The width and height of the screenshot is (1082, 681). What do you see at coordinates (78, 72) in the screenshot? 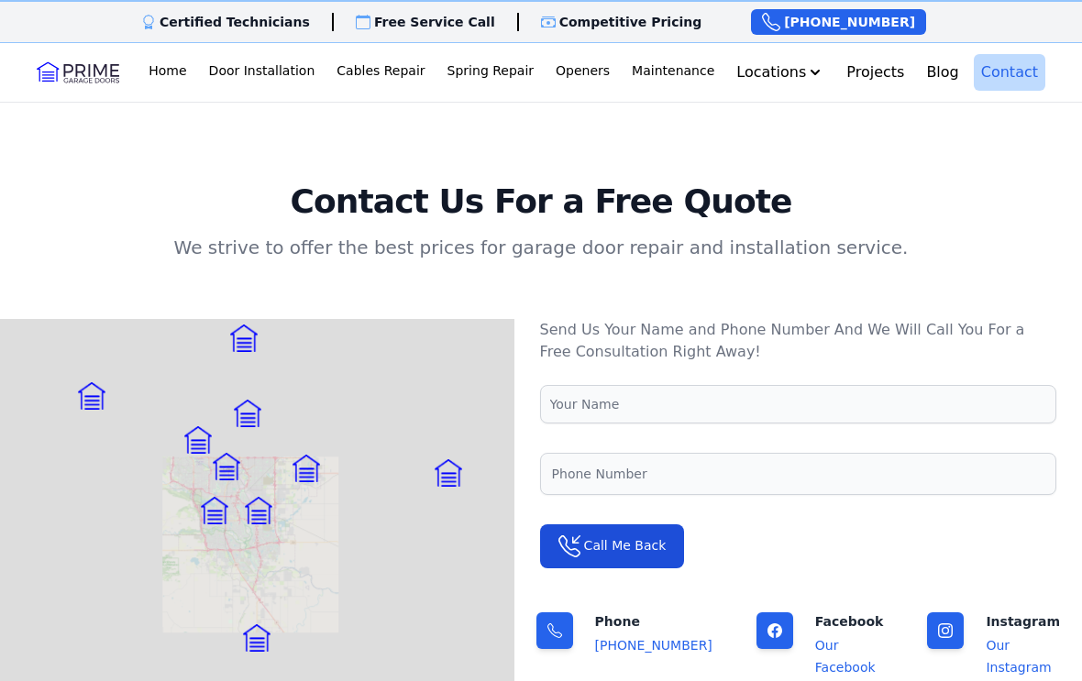
I see `img: Logo` at bounding box center [78, 72].